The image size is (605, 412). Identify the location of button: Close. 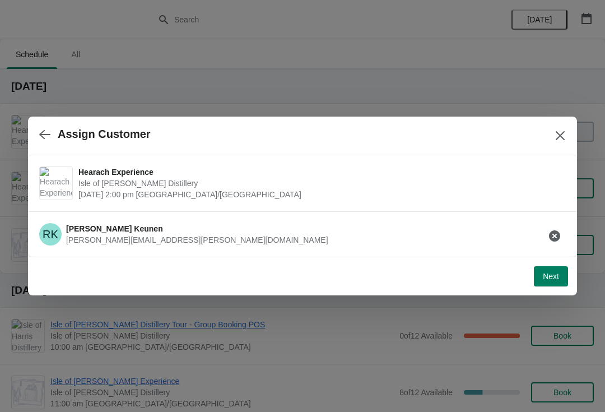
(560, 136).